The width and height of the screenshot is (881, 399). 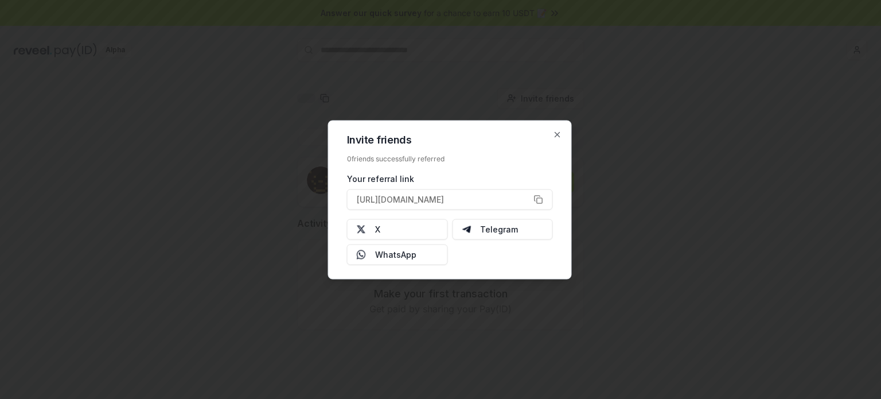 What do you see at coordinates (503, 229) in the screenshot?
I see `button: Telegram` at bounding box center [503, 229].